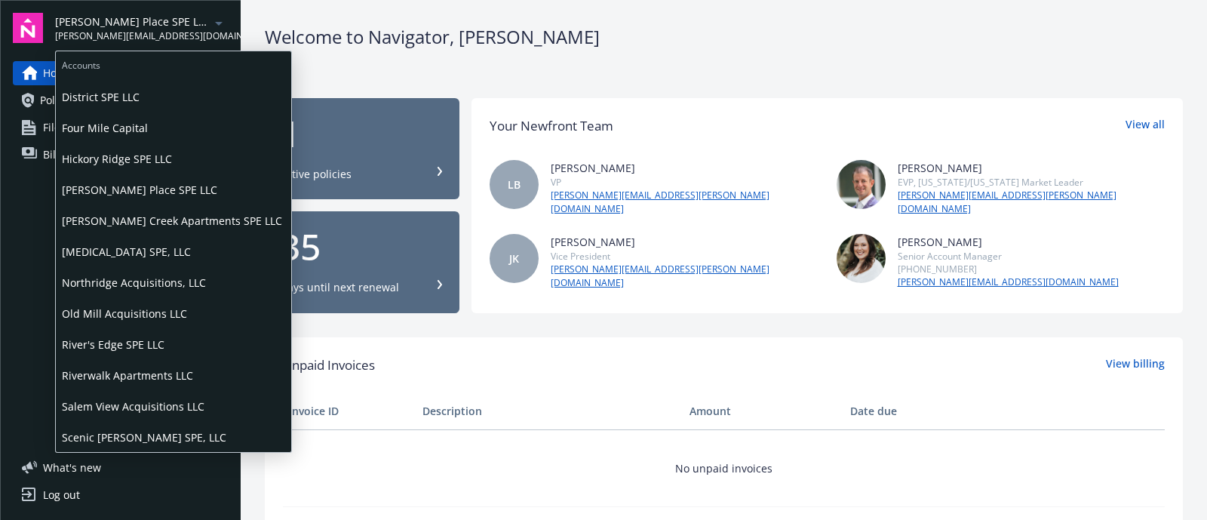 This screenshot has height=520, width=1207. What do you see at coordinates (684, 256) in the screenshot?
I see `div: Vice President` at bounding box center [684, 256].